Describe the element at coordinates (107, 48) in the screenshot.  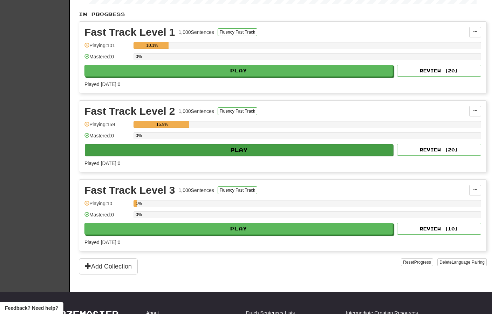
I see `div: Playing: 101` at that location.